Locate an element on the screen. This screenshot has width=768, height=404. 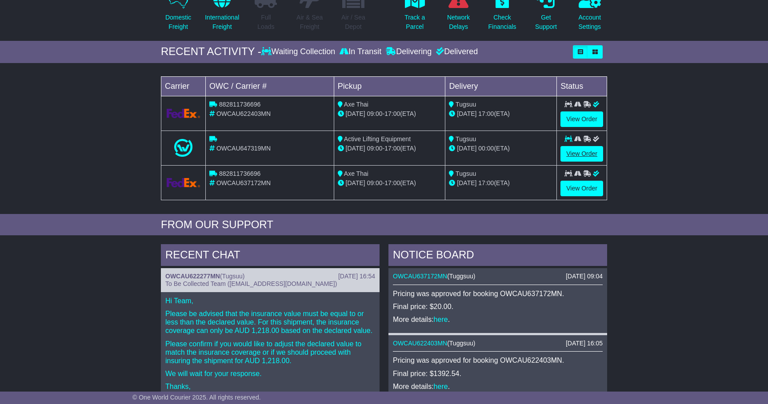
p: Network Delays is located at coordinates (458, 22).